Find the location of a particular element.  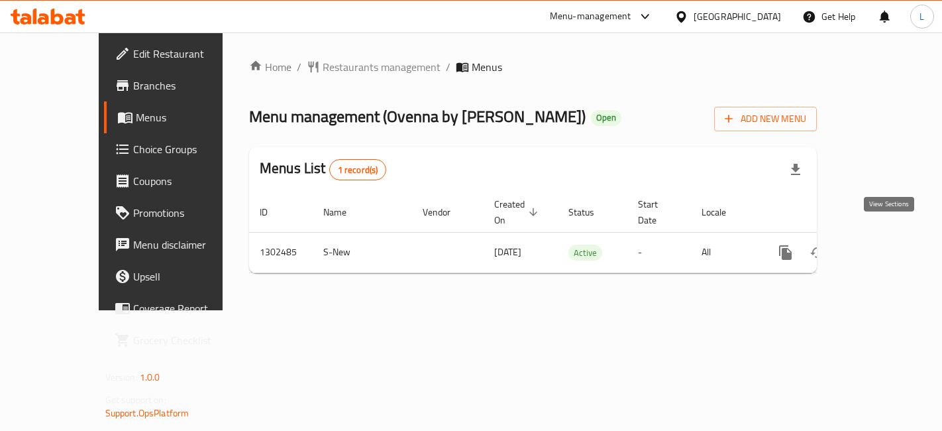

span: Coverage Report is located at coordinates (189, 308).